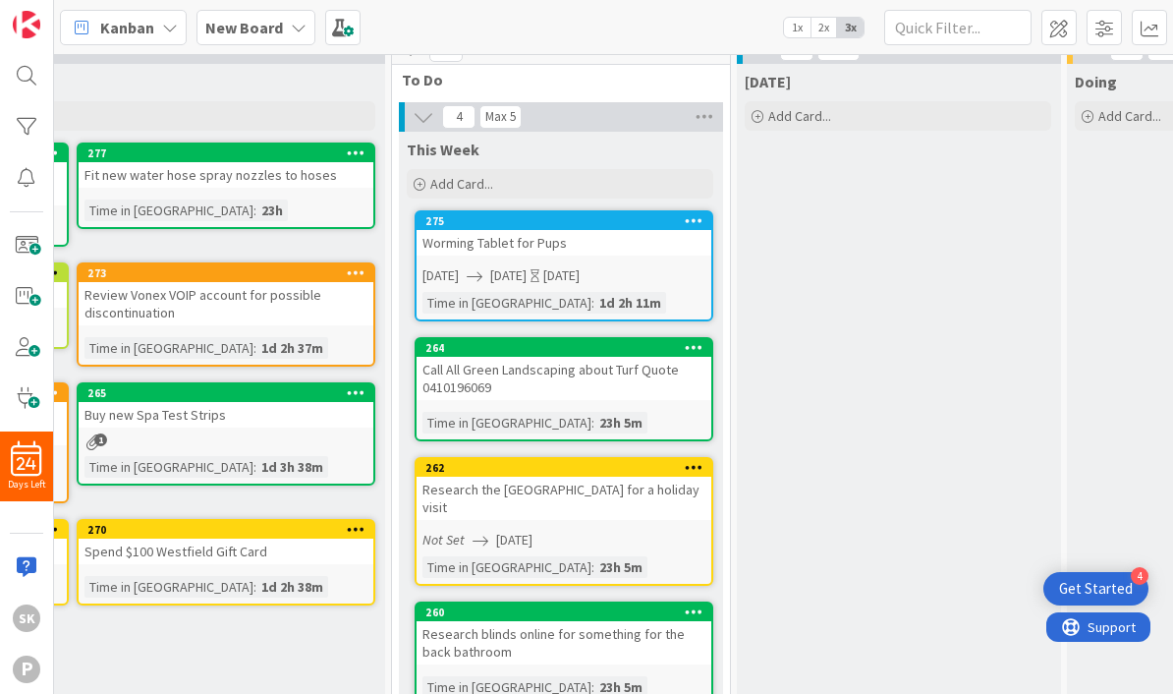 The image size is (1173, 694). Describe the element at coordinates (1096, 82) in the screenshot. I see `span: Doing` at that location.